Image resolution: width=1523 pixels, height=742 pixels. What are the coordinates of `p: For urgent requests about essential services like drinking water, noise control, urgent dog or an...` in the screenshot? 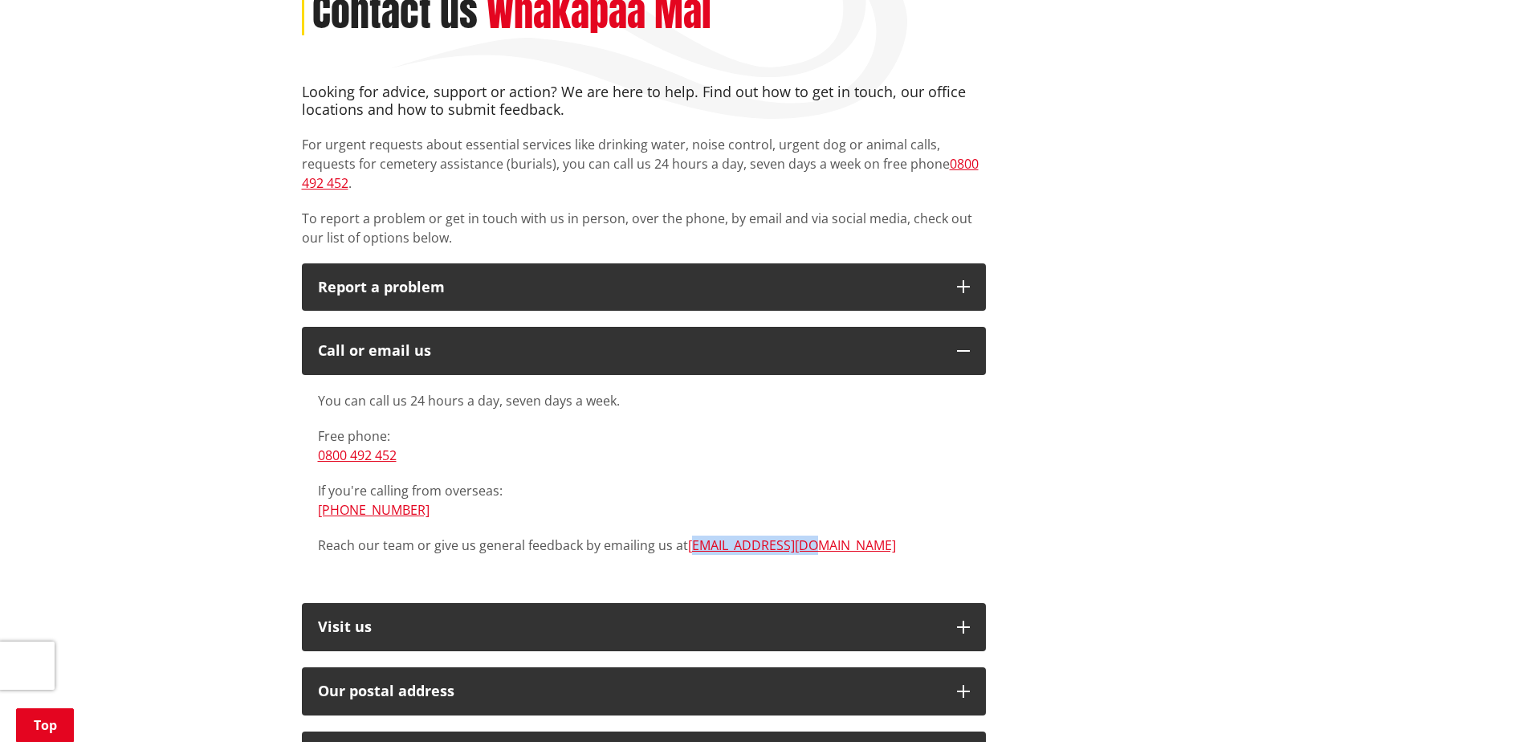 It's located at (644, 164).